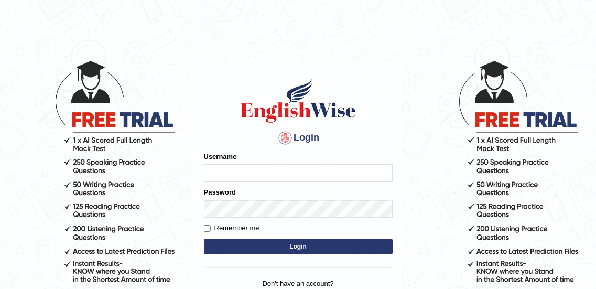  What do you see at coordinates (220, 156) in the screenshot?
I see `label: Username` at bounding box center [220, 156].